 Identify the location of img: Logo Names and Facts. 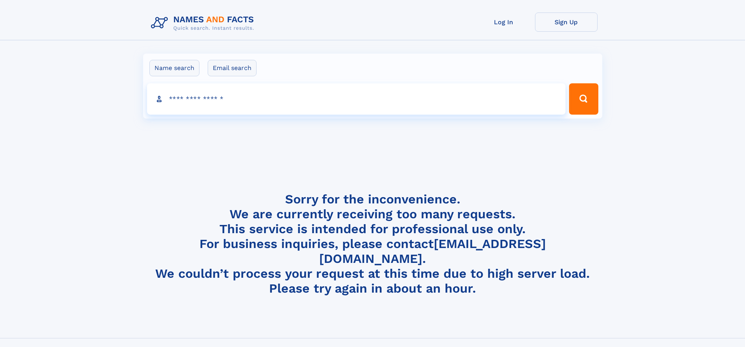
(204, 23).